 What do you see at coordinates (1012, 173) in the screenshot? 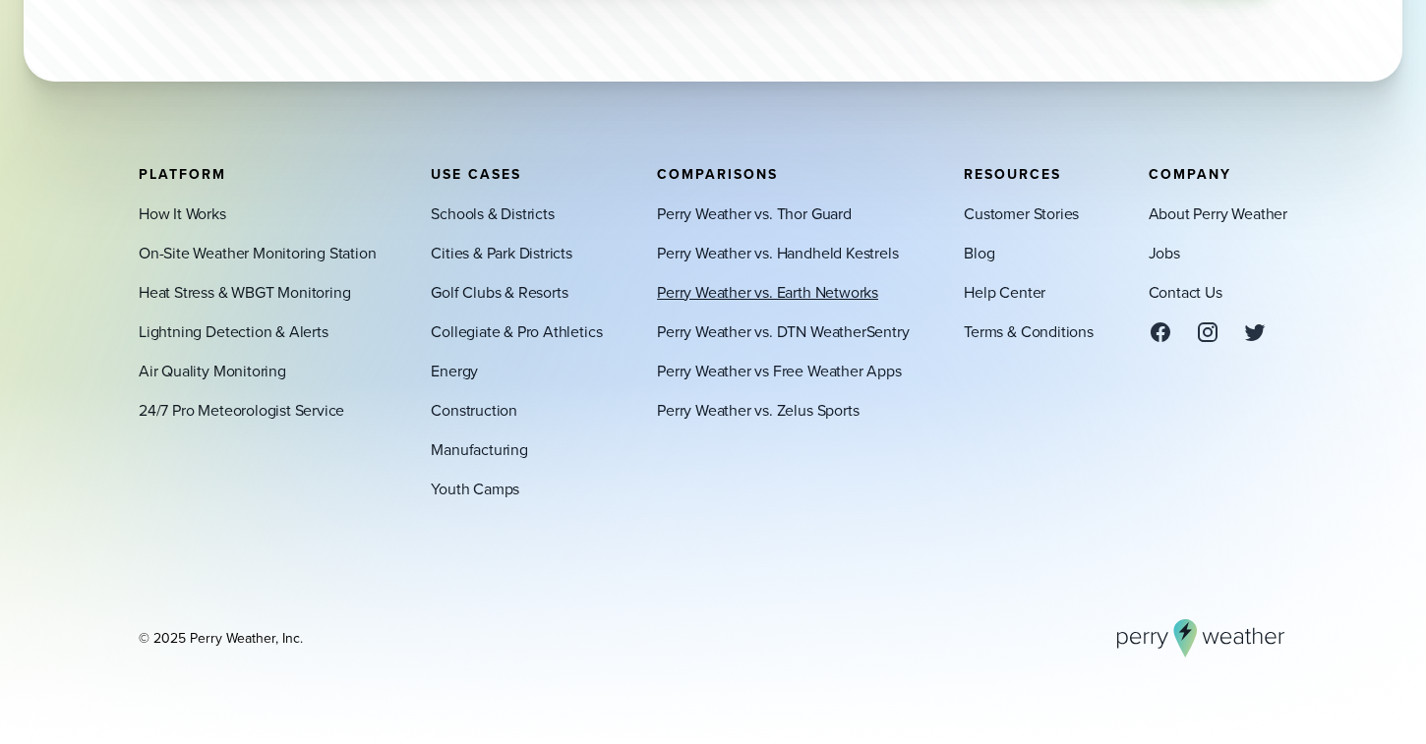
I see `span: Resources` at bounding box center [1012, 173].